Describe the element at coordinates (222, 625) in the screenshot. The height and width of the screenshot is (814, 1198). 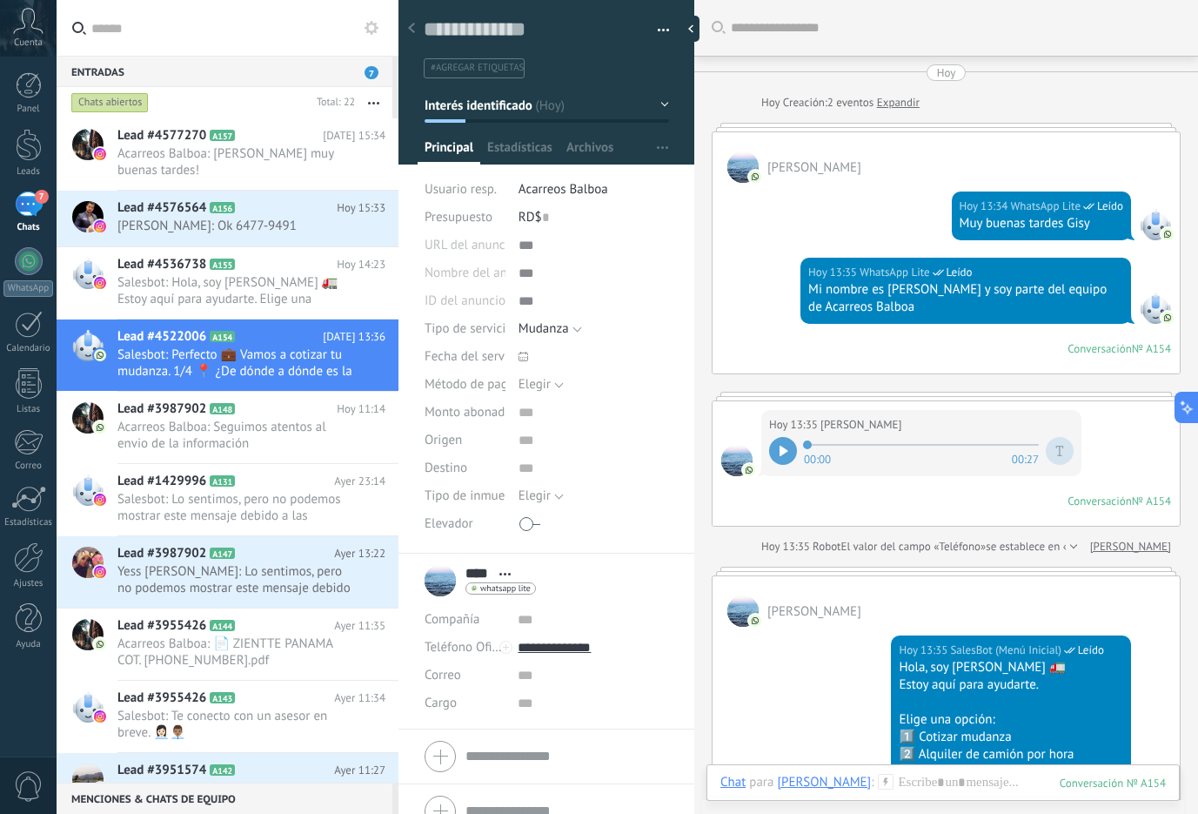
I see `span: A144` at that location.